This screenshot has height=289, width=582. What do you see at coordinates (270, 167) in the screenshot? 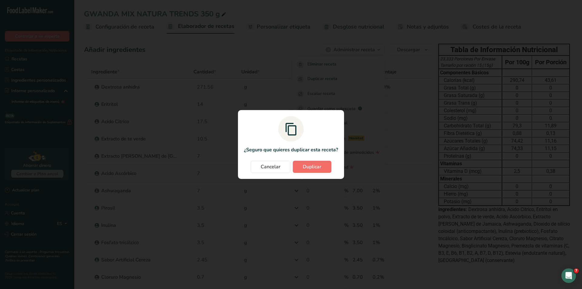
I see `button: Cancelar` at bounding box center [270, 167].